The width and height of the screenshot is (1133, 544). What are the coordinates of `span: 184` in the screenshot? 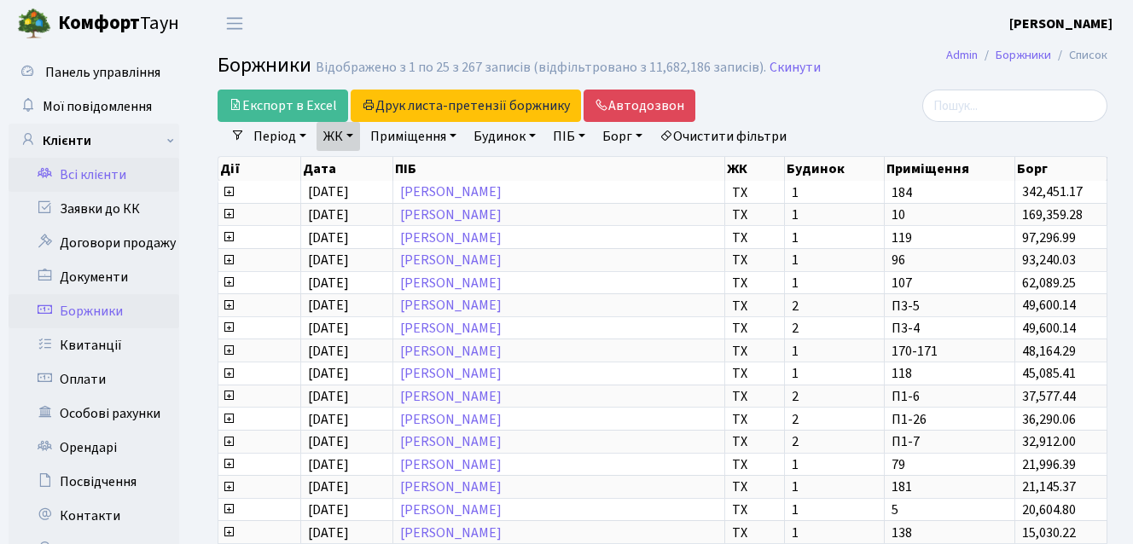 It's located at (949, 193).